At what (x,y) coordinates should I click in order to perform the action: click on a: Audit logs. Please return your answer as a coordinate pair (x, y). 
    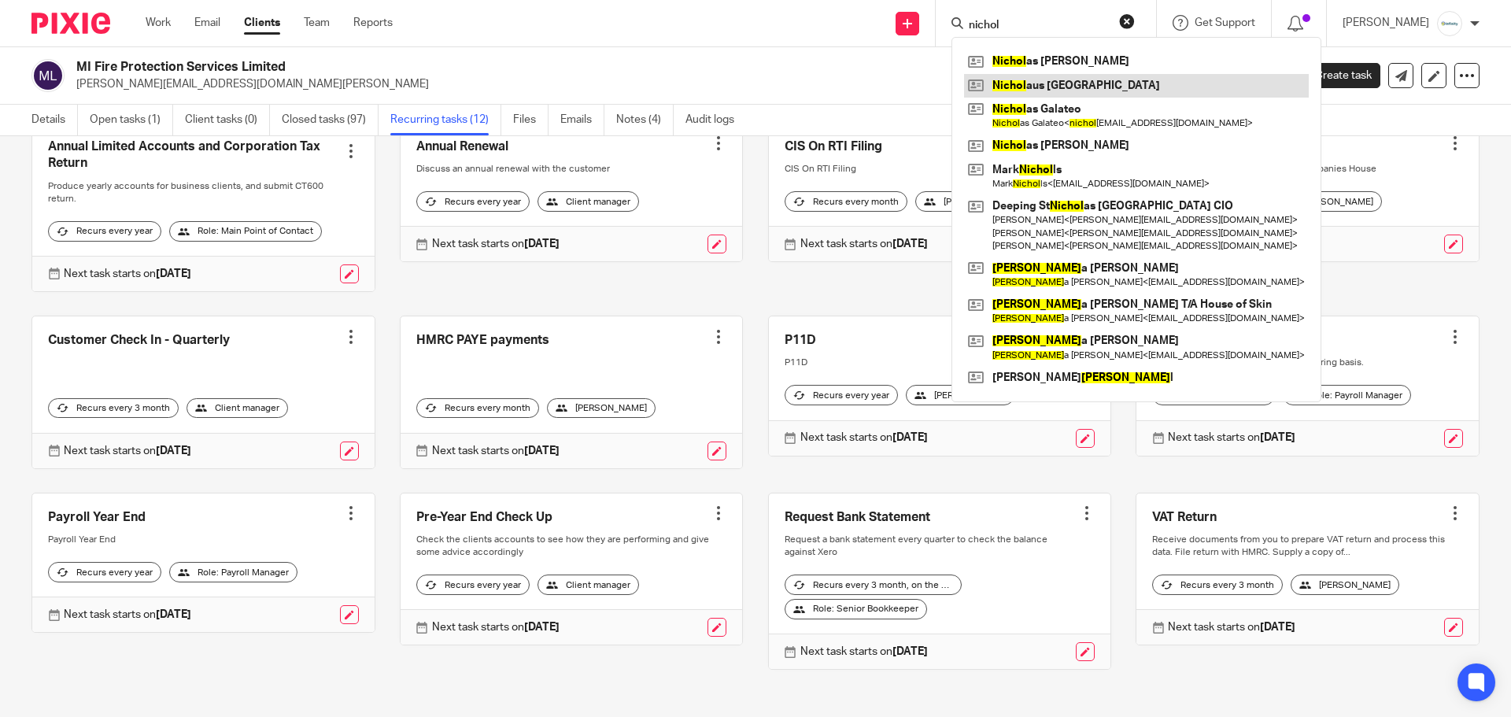
    Looking at the image, I should click on (715, 120).